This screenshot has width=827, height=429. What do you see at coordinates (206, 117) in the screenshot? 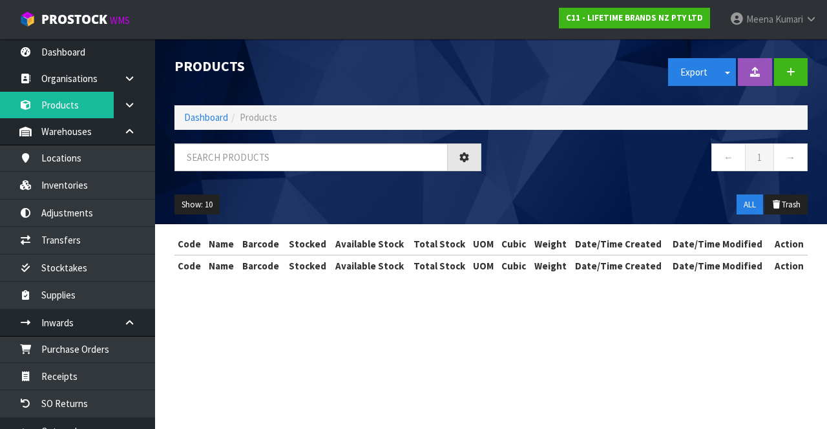
I see `a: Dashboard` at bounding box center [206, 117].